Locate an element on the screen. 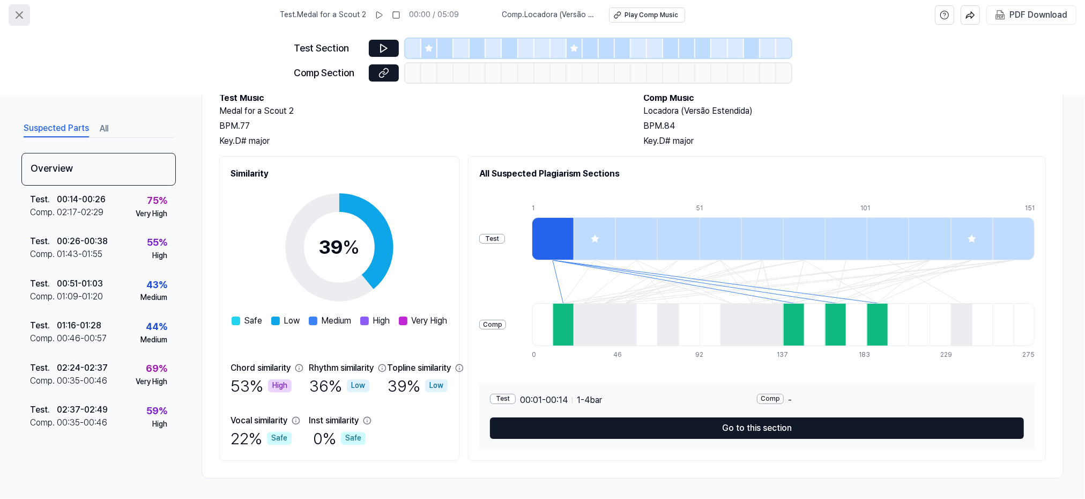  div: 44 % is located at coordinates (157, 327).